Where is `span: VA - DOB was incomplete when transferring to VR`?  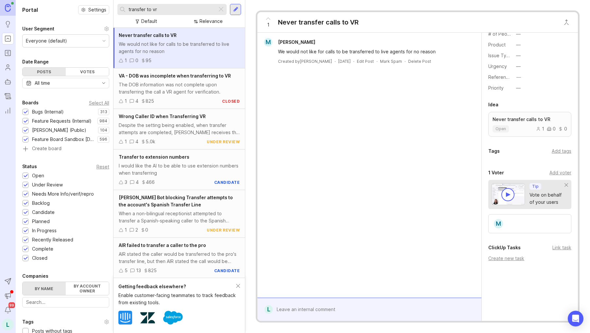
span: VA - DOB was incomplete when transferring to VR is located at coordinates (175, 76).